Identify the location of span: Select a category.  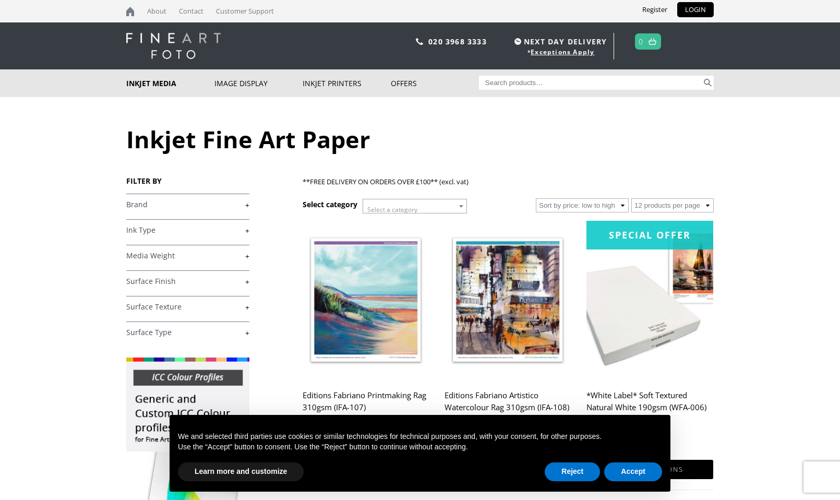
(392, 209).